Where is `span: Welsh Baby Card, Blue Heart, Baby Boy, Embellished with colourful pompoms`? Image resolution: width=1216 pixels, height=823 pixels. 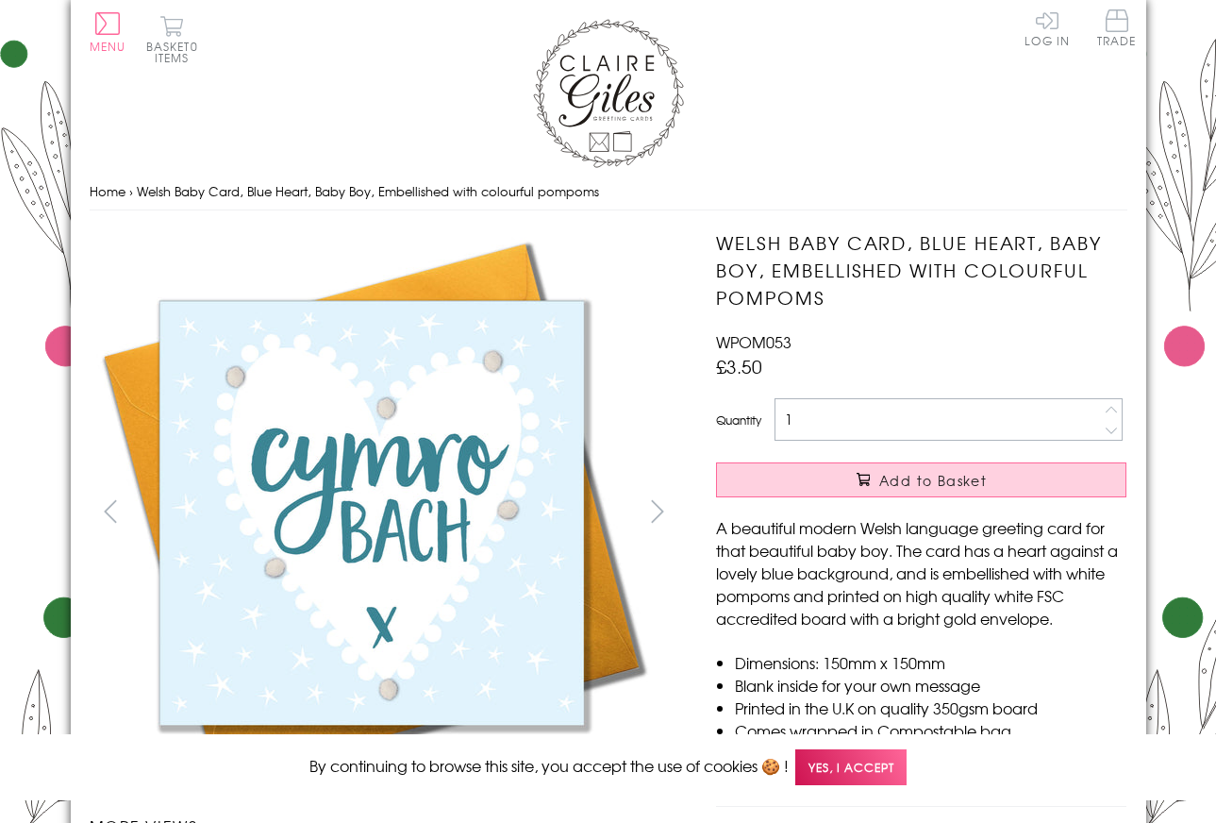 span: Welsh Baby Card, Blue Heart, Baby Boy, Embellished with colourful pompoms is located at coordinates (368, 191).